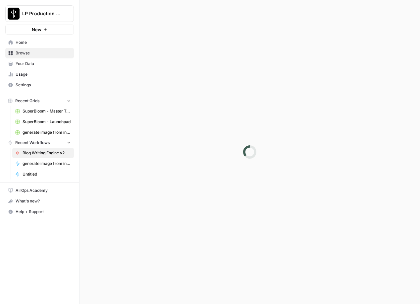  What do you see at coordinates (32, 142) in the screenshot?
I see `span: Recent Workflows` at bounding box center [32, 142].